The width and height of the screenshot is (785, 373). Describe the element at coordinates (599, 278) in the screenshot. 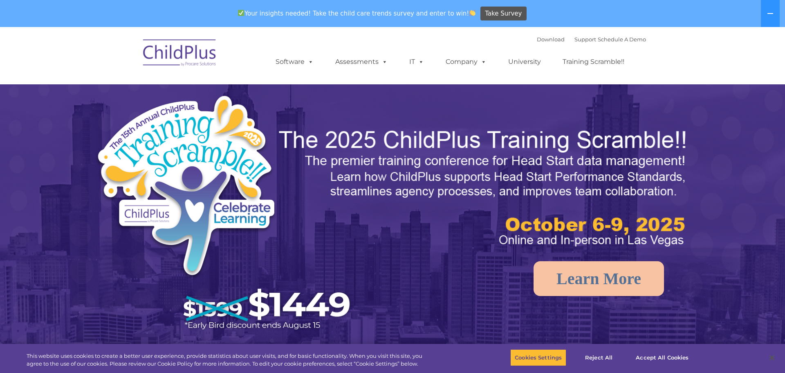

I see `a: Learn More` at that location.